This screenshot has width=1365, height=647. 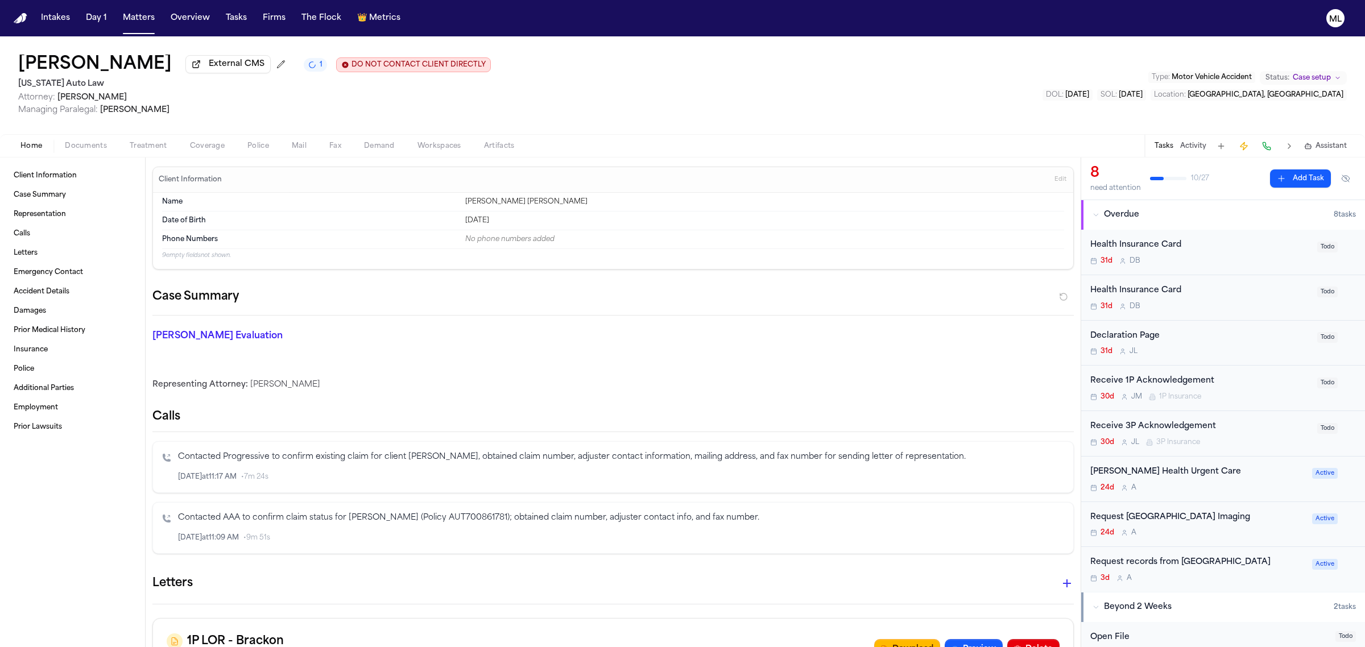 I want to click on span: Edit, so click(x=1060, y=180).